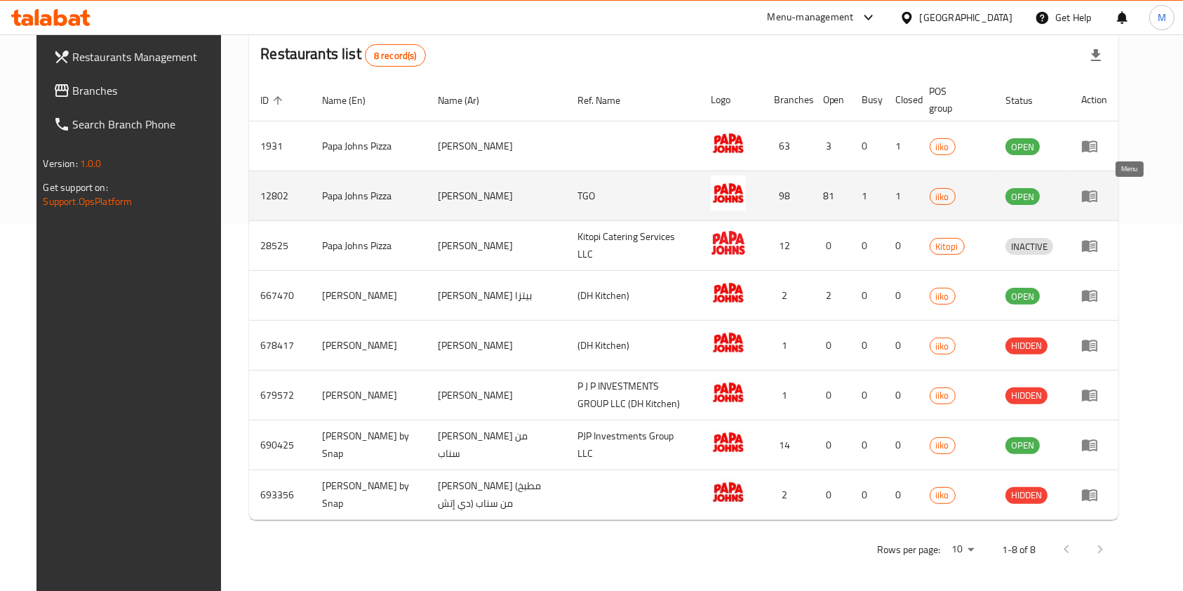 Image resolution: width=1183 pixels, height=591 pixels. I want to click on td: TGO, so click(632, 196).